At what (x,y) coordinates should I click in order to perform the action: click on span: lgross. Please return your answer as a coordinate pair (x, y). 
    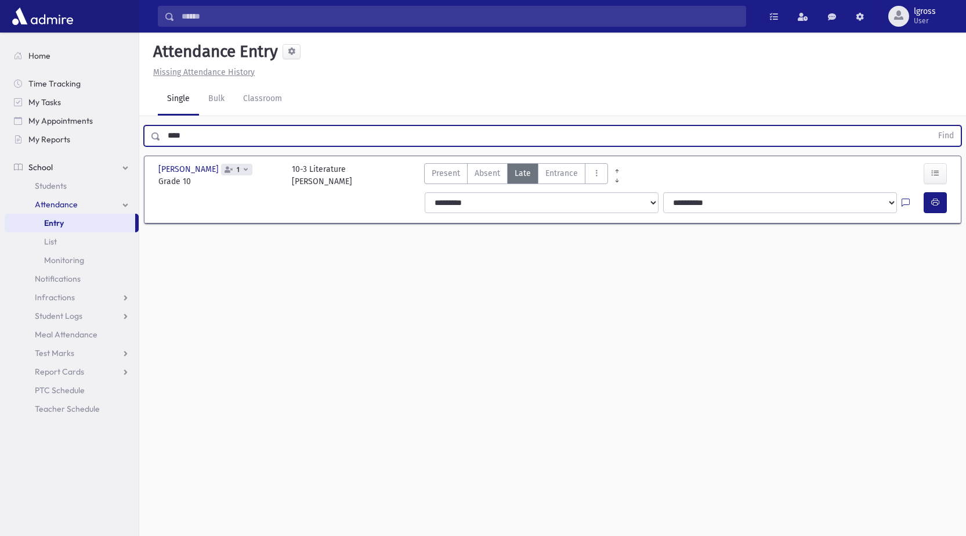
    Looking at the image, I should click on (925, 12).